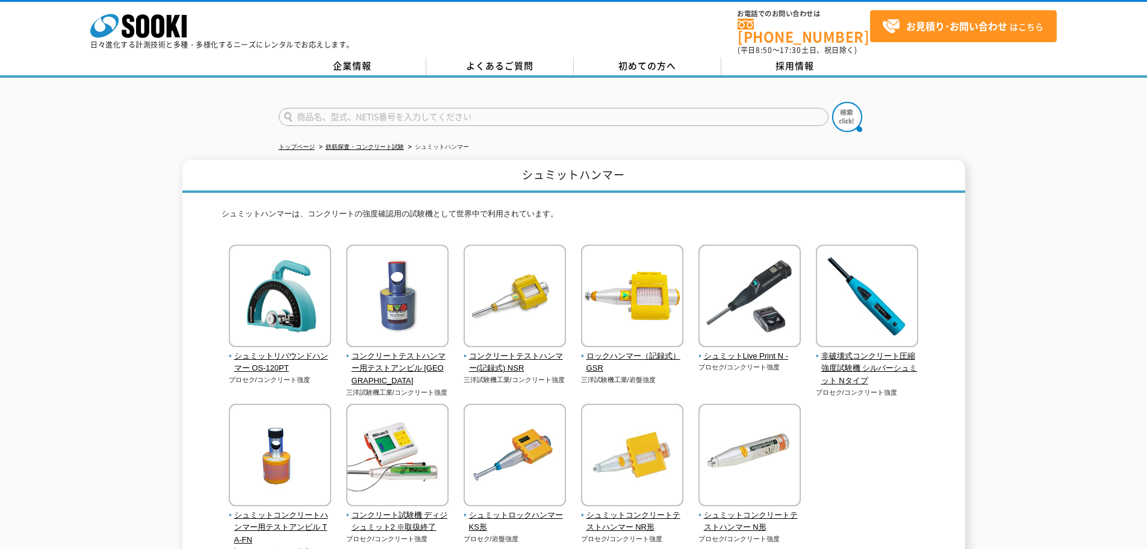 The width and height of the screenshot is (1147, 549). What do you see at coordinates (515, 521) in the screenshot?
I see `span: シュミットロックハンマー KS形` at bounding box center [515, 521].